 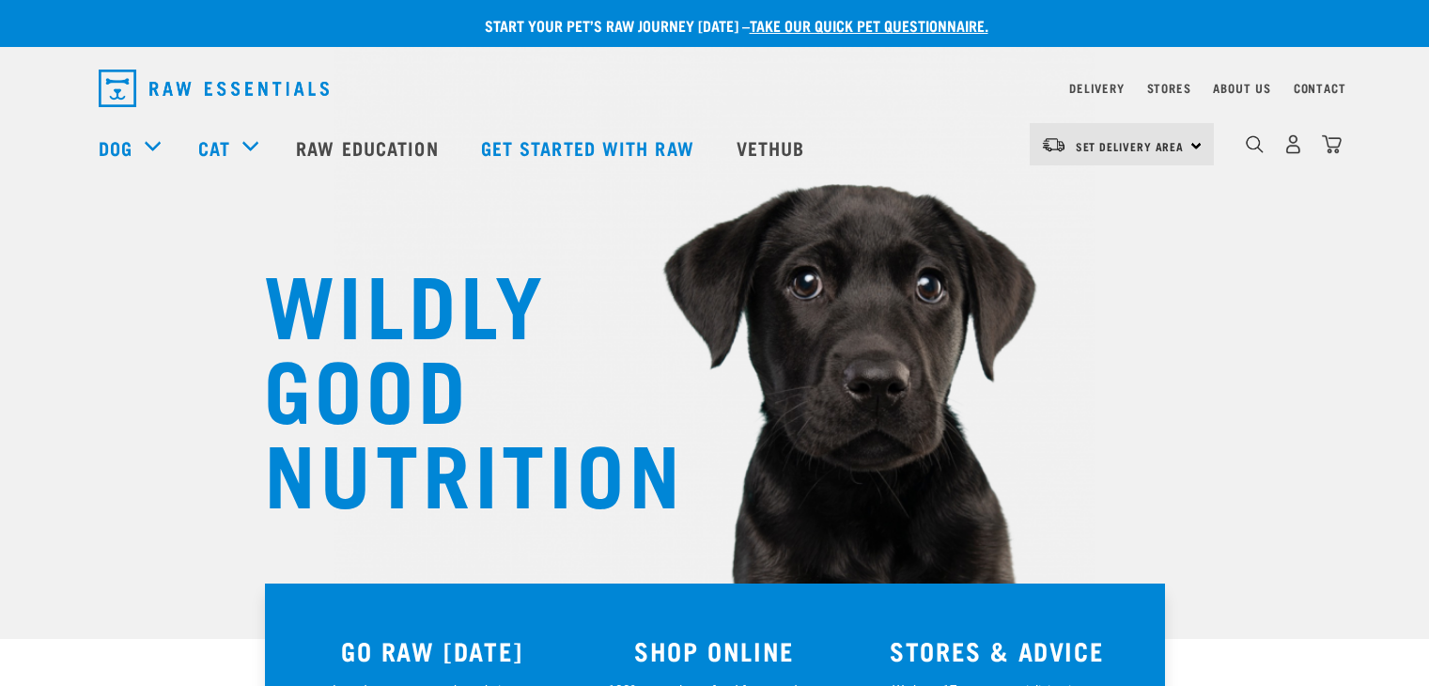 I want to click on a: Get started with Raw, so click(x=590, y=148).